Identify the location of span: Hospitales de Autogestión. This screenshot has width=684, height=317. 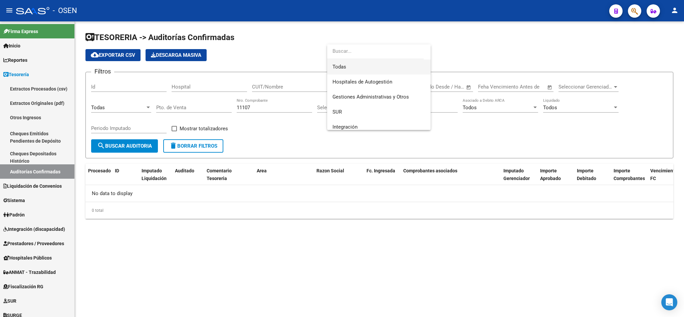
(362, 82).